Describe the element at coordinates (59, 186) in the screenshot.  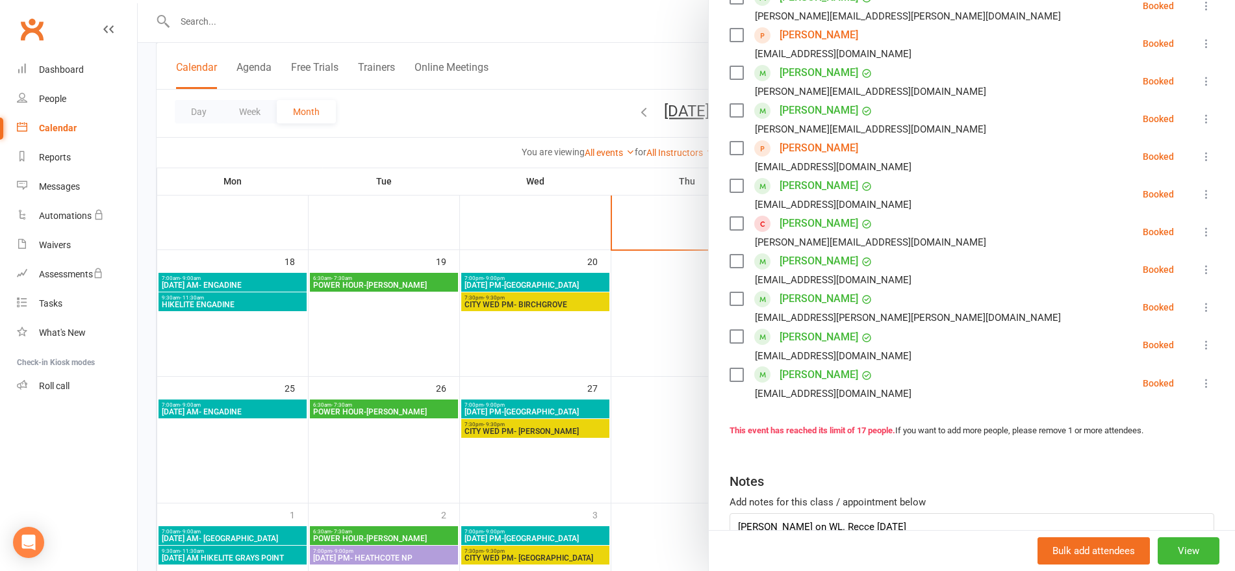
I see `div: Messages` at that location.